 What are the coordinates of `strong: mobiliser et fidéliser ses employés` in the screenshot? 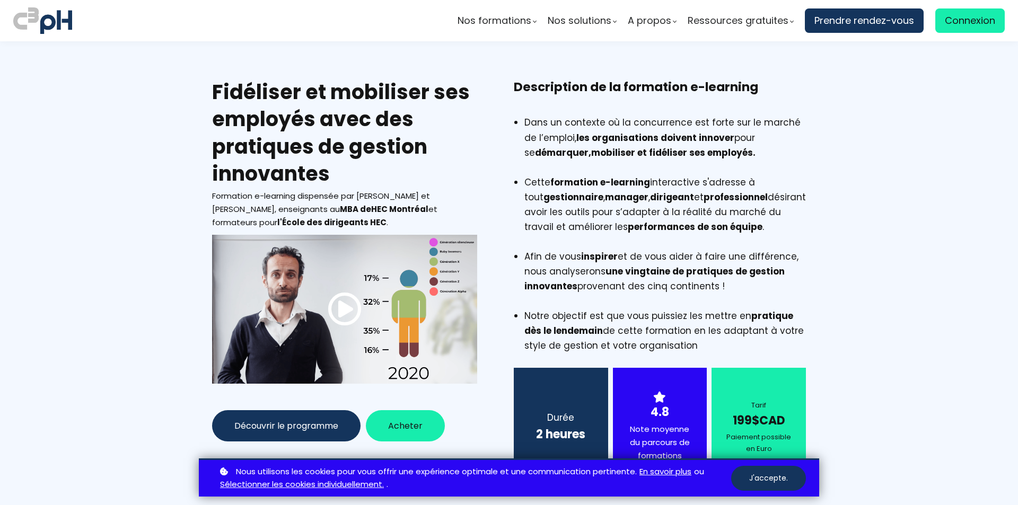 It's located at (672, 153).